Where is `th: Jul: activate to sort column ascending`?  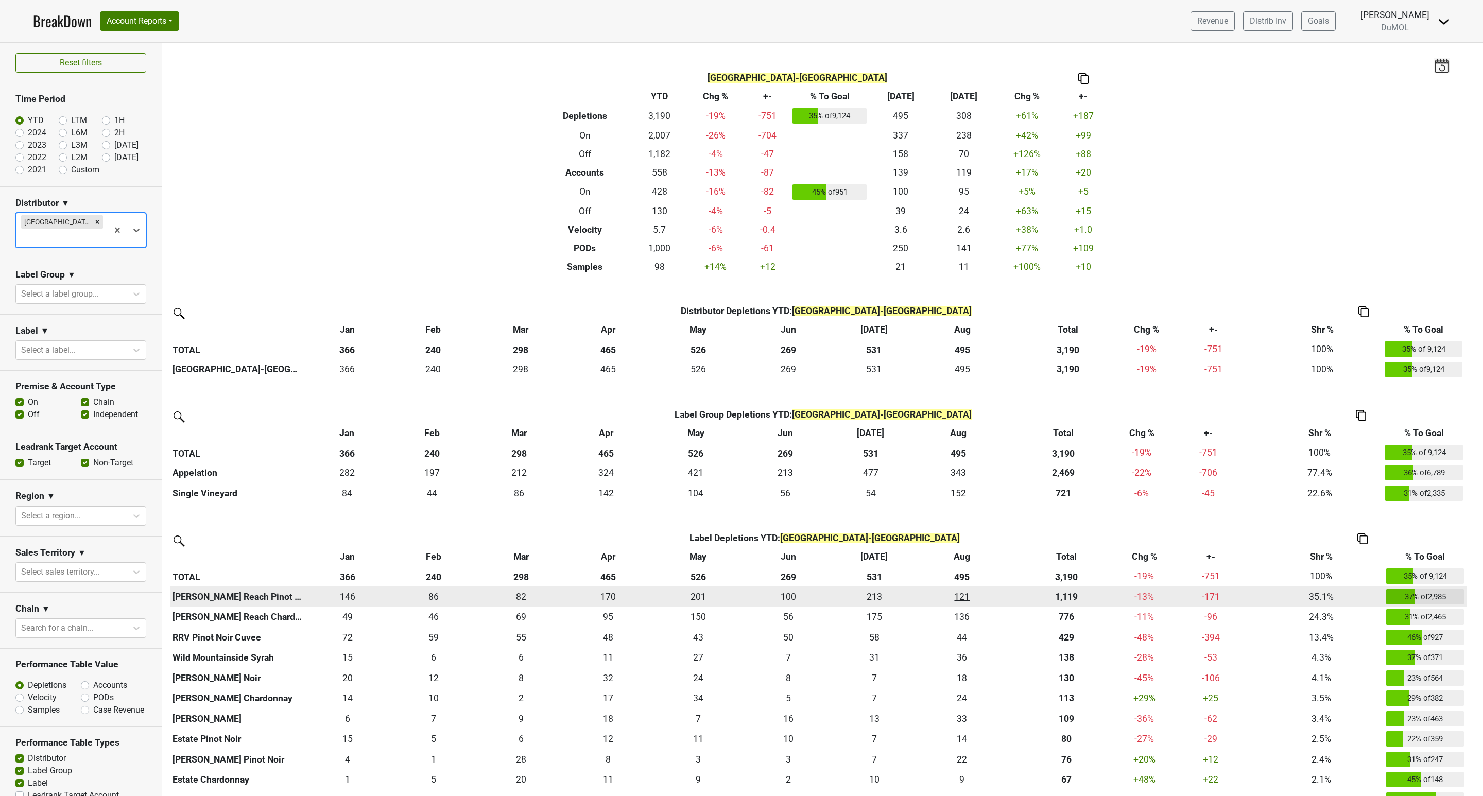
th: Jul: activate to sort column ascending is located at coordinates (874, 330).